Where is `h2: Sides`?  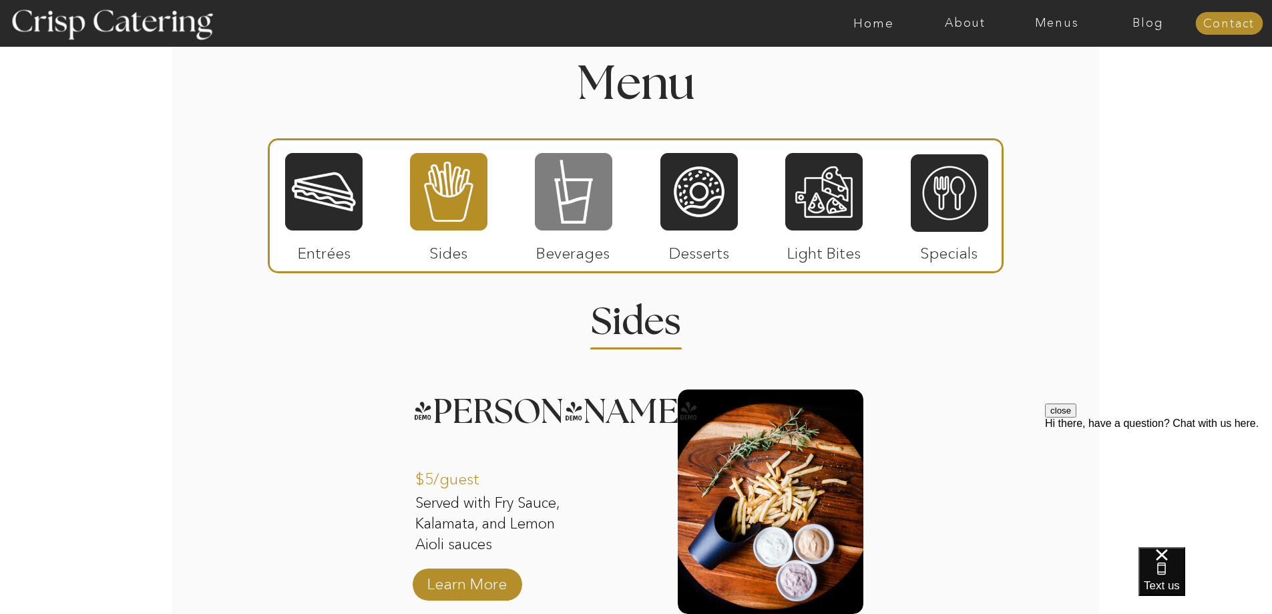 h2: Sides is located at coordinates (636, 316).